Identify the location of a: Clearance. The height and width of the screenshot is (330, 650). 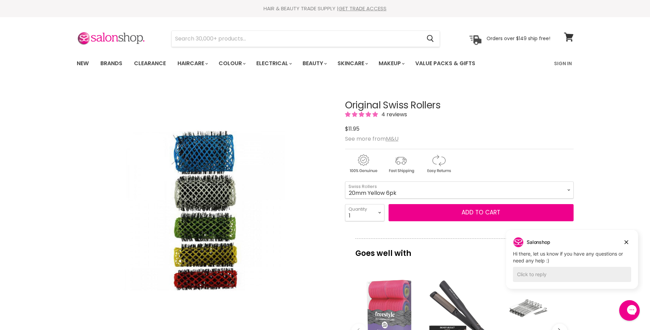
(150, 63).